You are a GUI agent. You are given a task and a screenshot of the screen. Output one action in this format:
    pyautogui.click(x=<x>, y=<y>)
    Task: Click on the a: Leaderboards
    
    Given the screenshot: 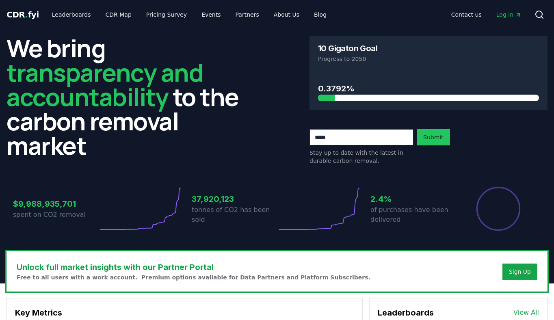 What is the action you would take?
    pyautogui.click(x=72, y=15)
    